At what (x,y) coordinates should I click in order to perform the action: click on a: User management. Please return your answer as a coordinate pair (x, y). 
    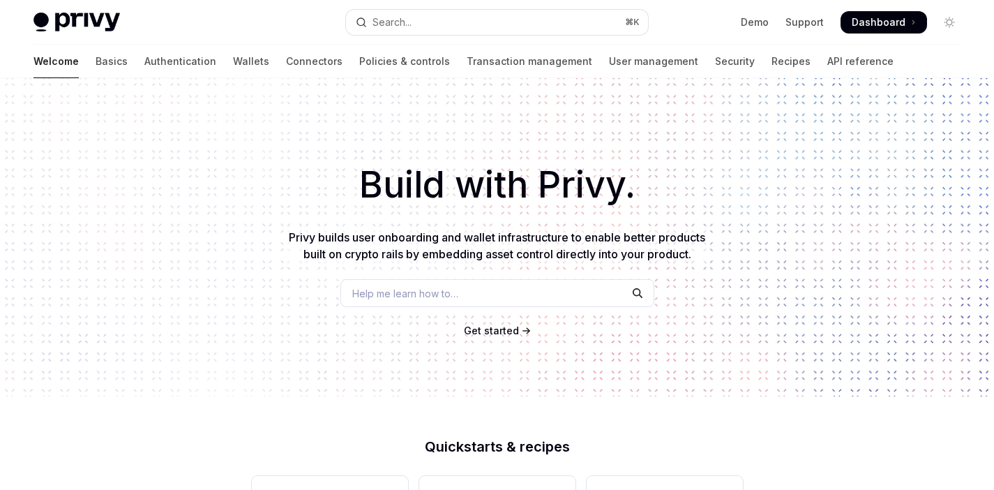
    Looking at the image, I should click on (654, 61).